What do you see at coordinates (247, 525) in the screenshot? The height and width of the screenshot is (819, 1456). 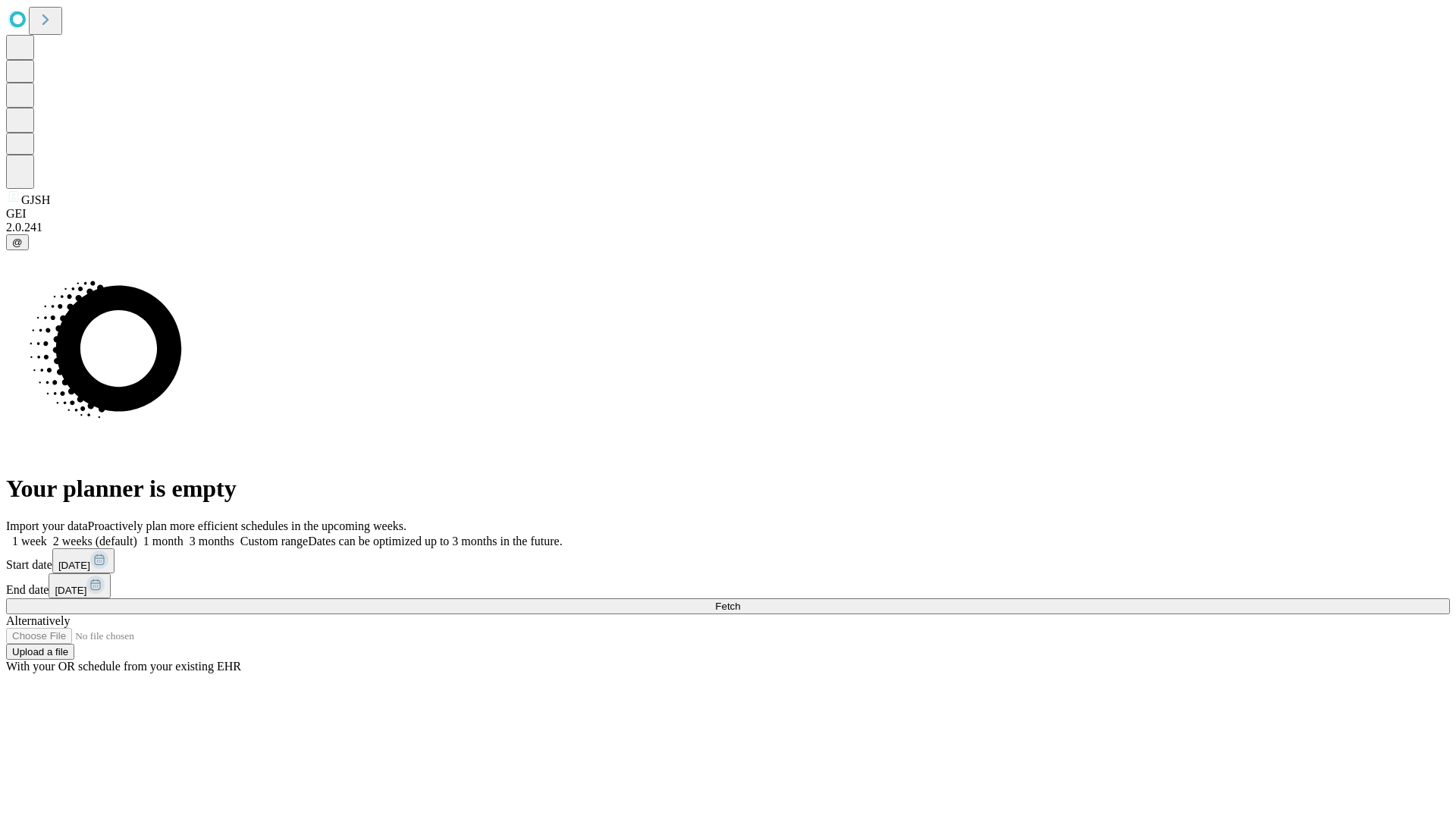 I see `span: Proactively plan more efficient schedules in the upcoming weeks.` at bounding box center [247, 525].